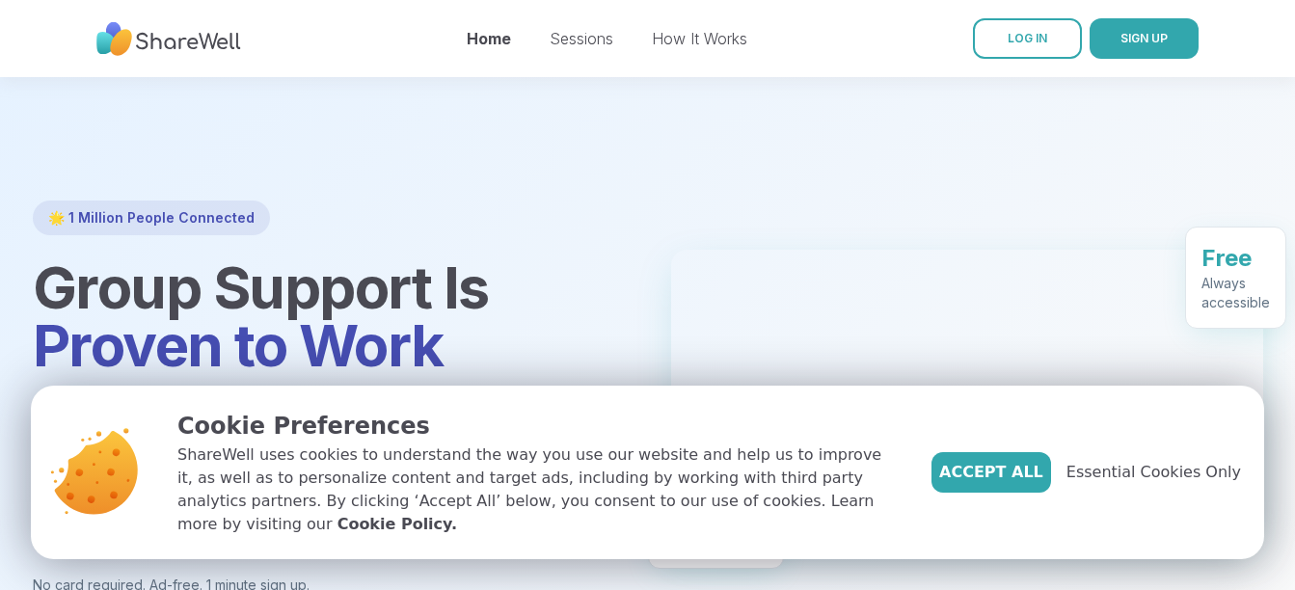  Describe the element at coordinates (1235, 258) in the screenshot. I see `div: Free` at that location.